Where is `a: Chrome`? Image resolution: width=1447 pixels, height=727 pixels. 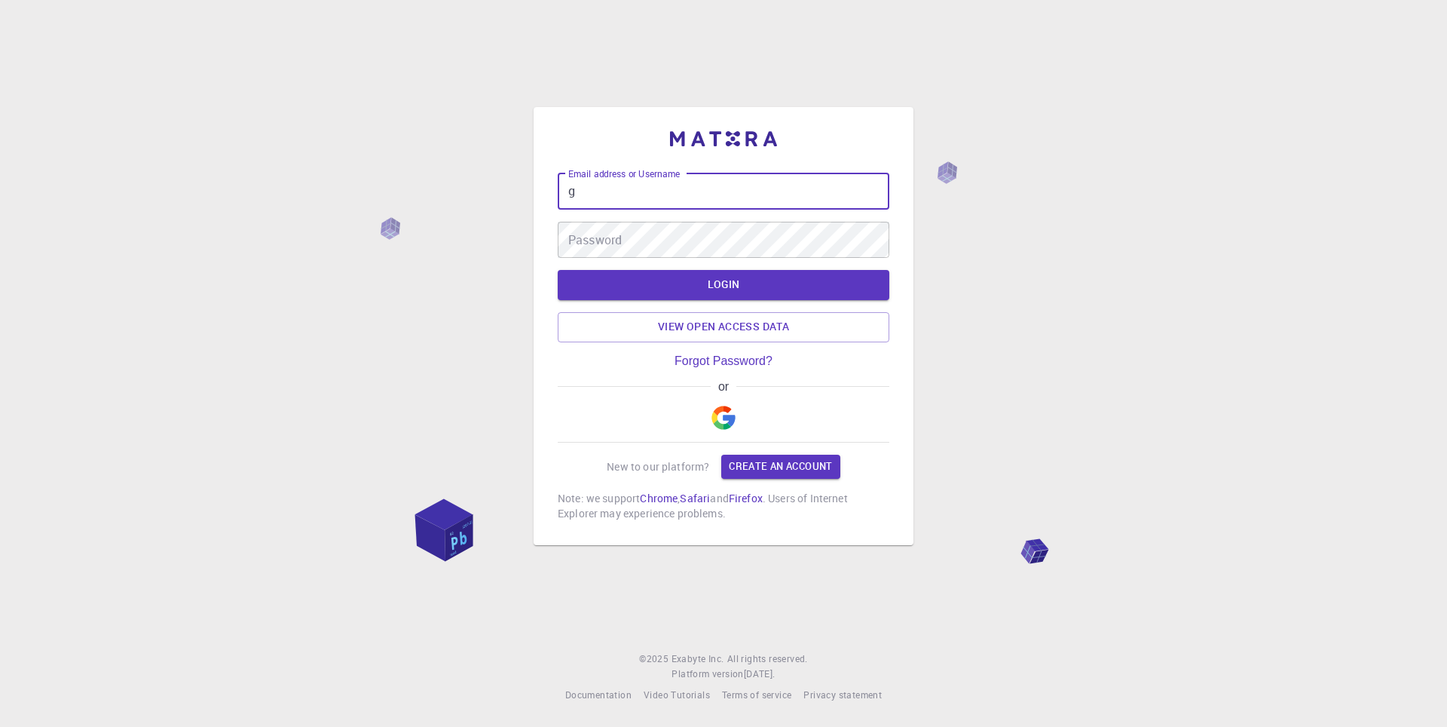
a: Chrome is located at coordinates (659, 498).